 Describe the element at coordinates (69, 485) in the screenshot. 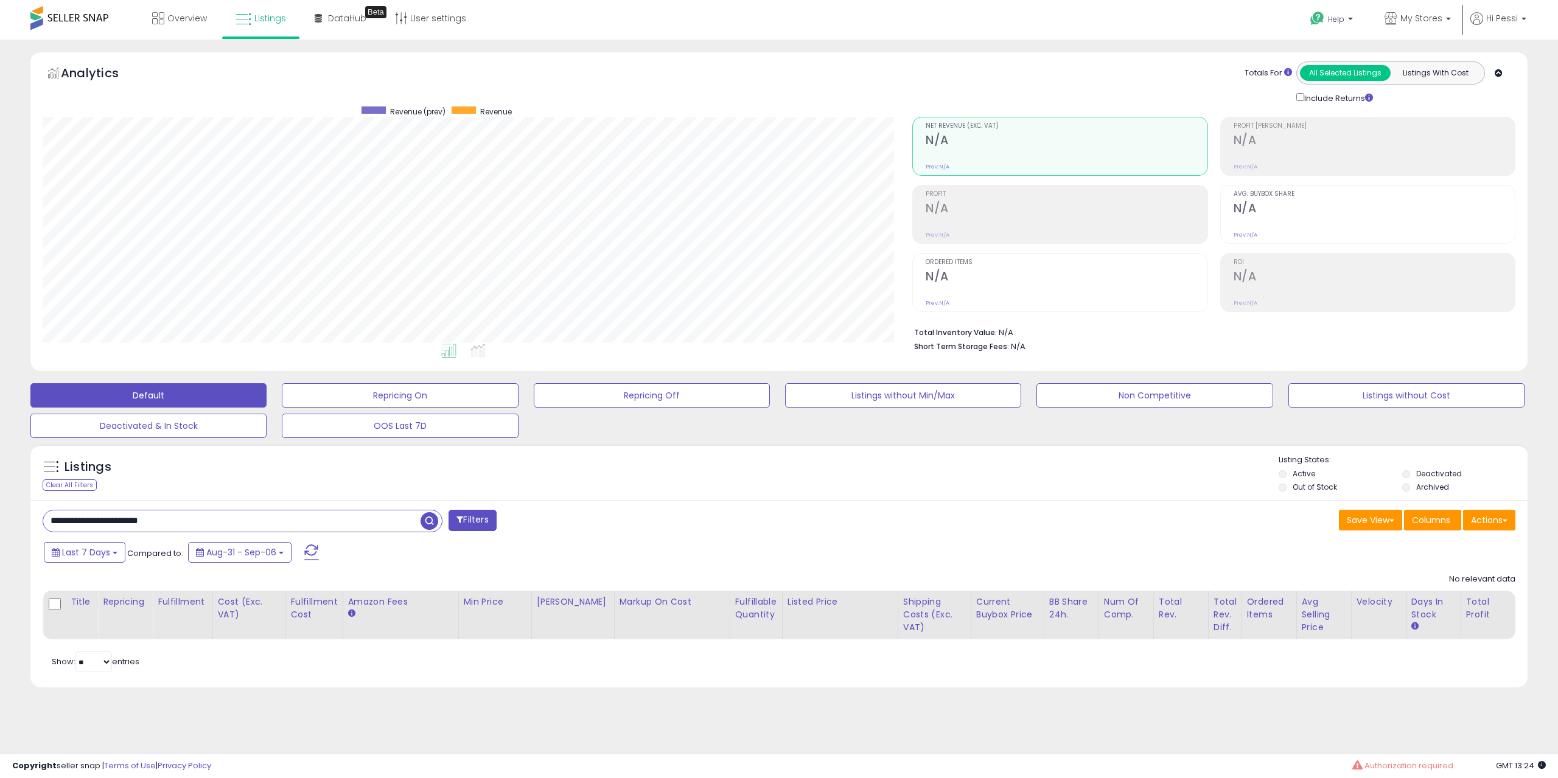

I see `div: Clear All Filters` at that location.